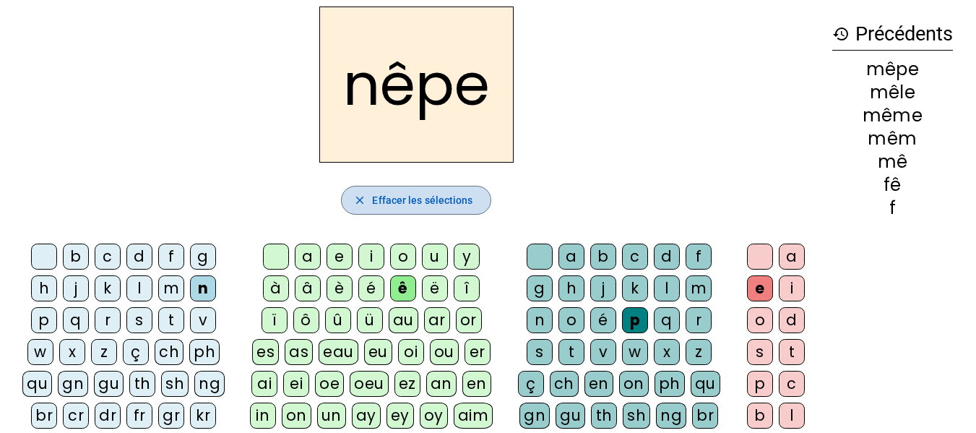 The image size is (976, 433). I want to click on div: ô, so click(306, 320).